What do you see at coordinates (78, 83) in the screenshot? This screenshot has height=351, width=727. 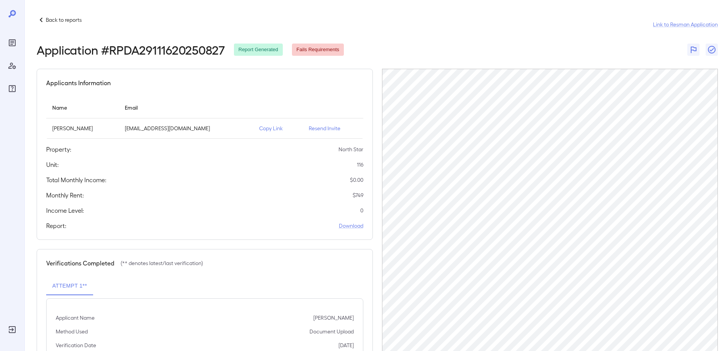 I see `h5: Applicants Information` at bounding box center [78, 83].